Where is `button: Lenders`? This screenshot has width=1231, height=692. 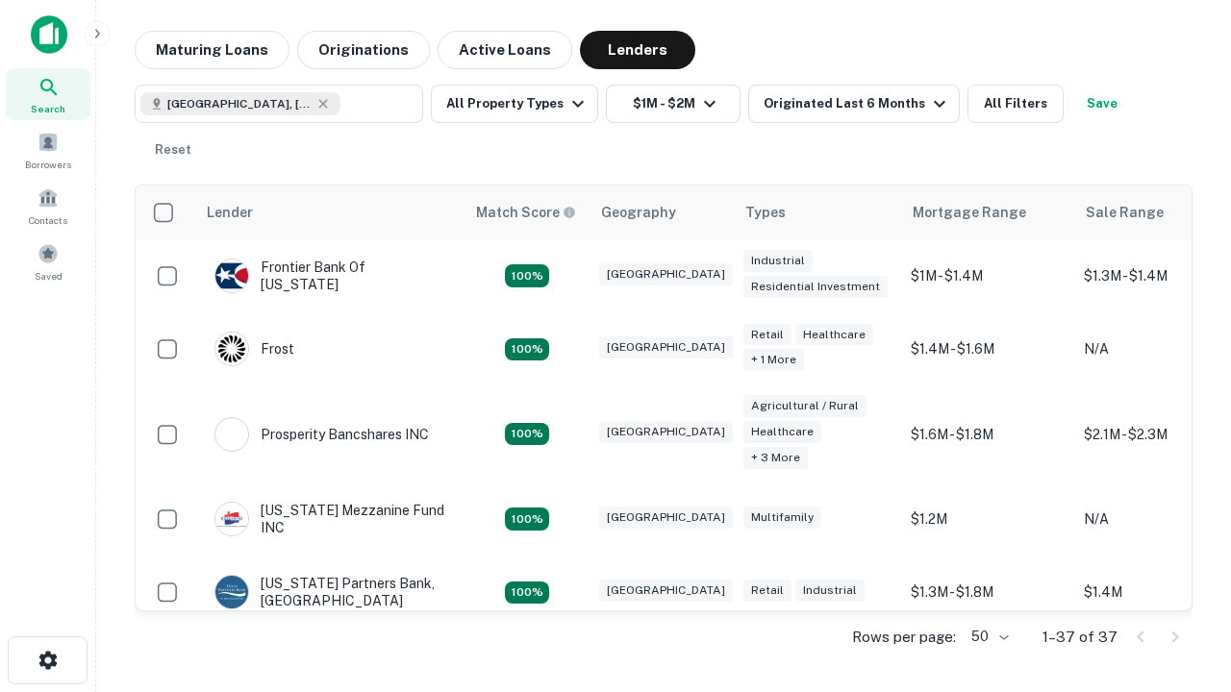 button: Lenders is located at coordinates (637, 50).